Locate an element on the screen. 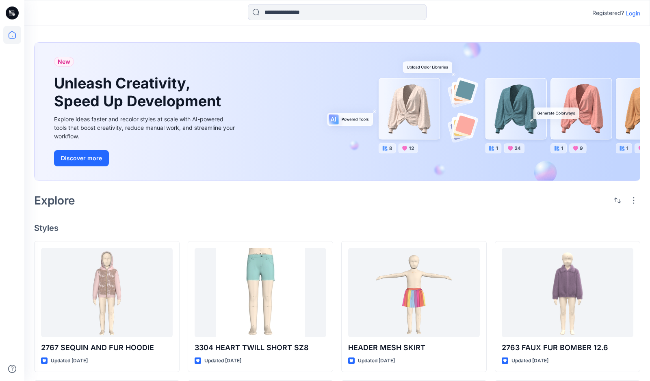 The width and height of the screenshot is (650, 381). a: Discover more is located at coordinates (145, 158).